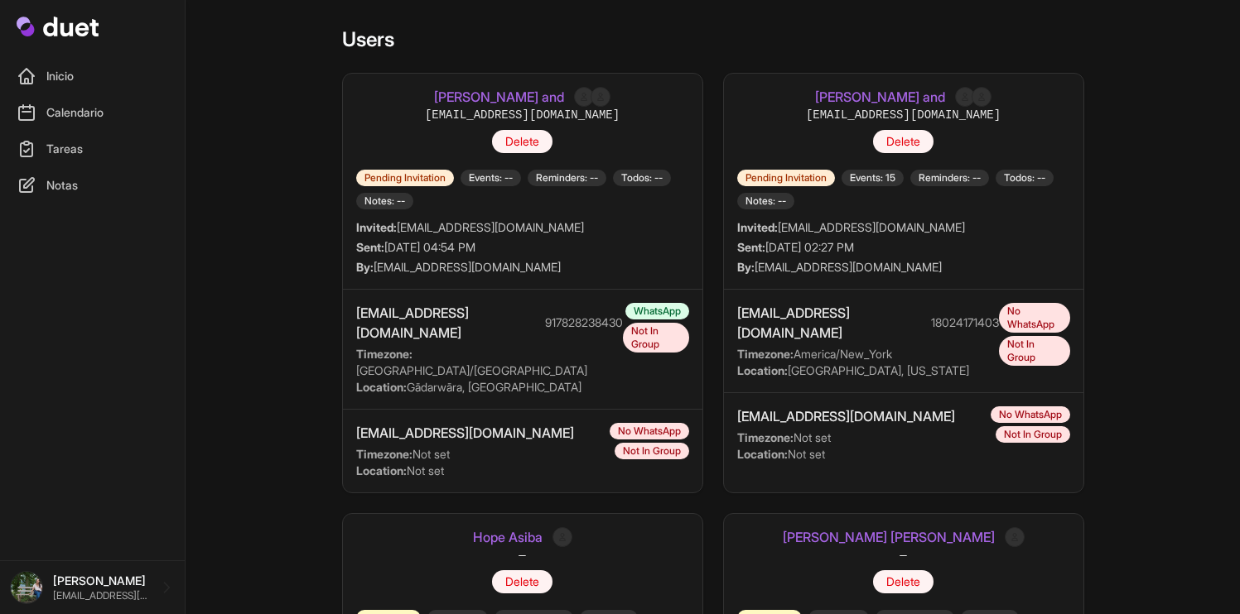 The width and height of the screenshot is (1240, 614). Describe the element at coordinates (872, 178) in the screenshot. I see `span: Events: 15` at that location.